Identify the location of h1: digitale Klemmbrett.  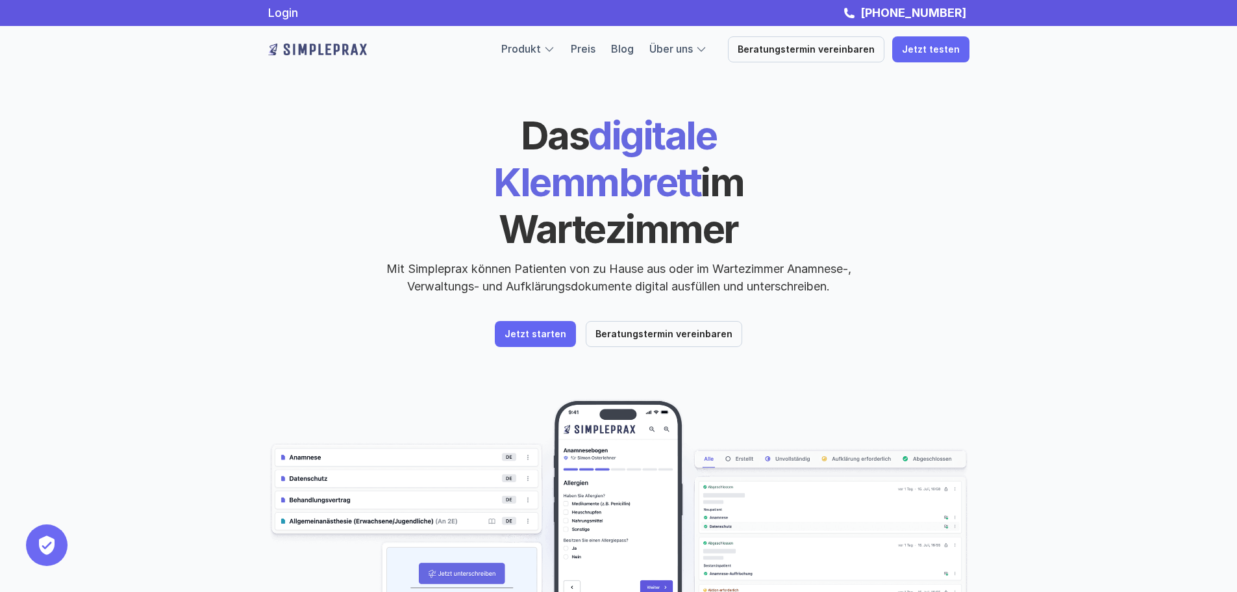
(619, 182).